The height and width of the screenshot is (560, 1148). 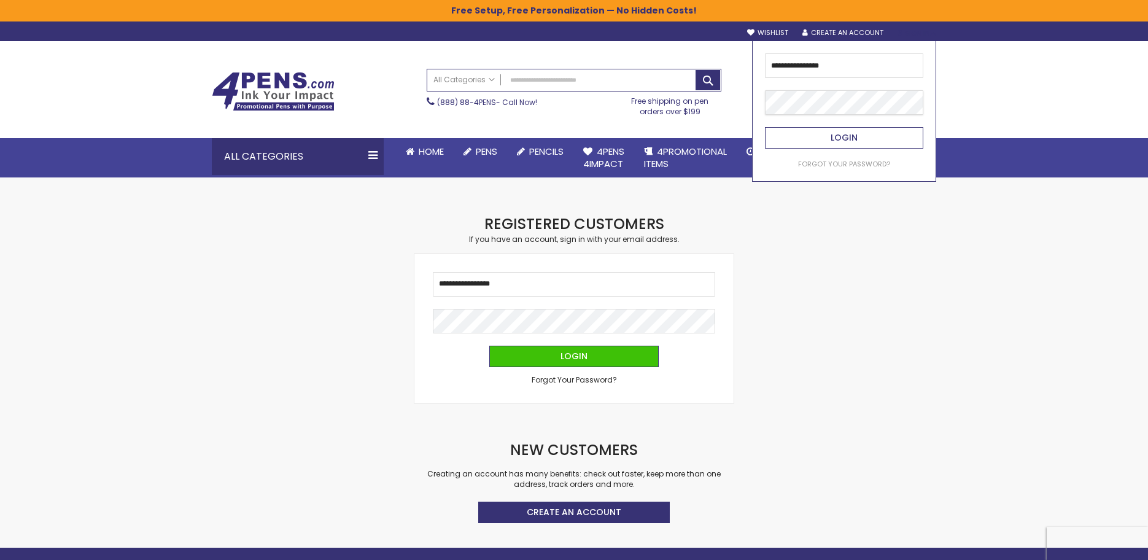 What do you see at coordinates (574, 512) in the screenshot?
I see `span: Create an Account` at bounding box center [574, 512].